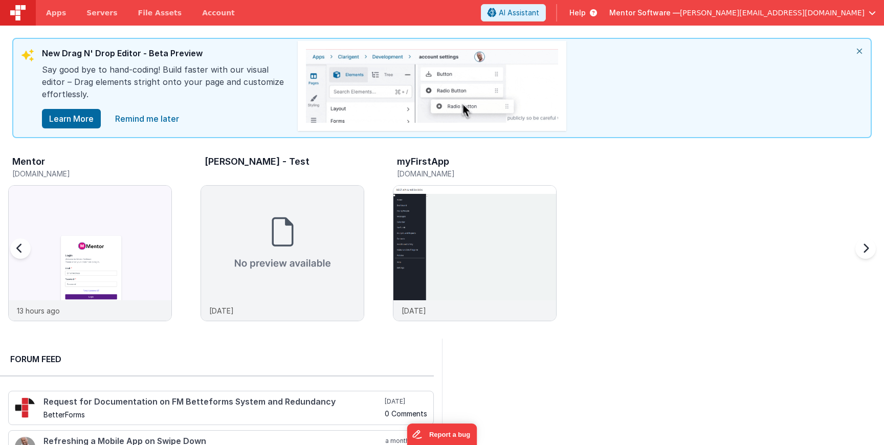  What do you see at coordinates (644, 13) in the screenshot?
I see `span: Mentor Software —` at bounding box center [644, 13].